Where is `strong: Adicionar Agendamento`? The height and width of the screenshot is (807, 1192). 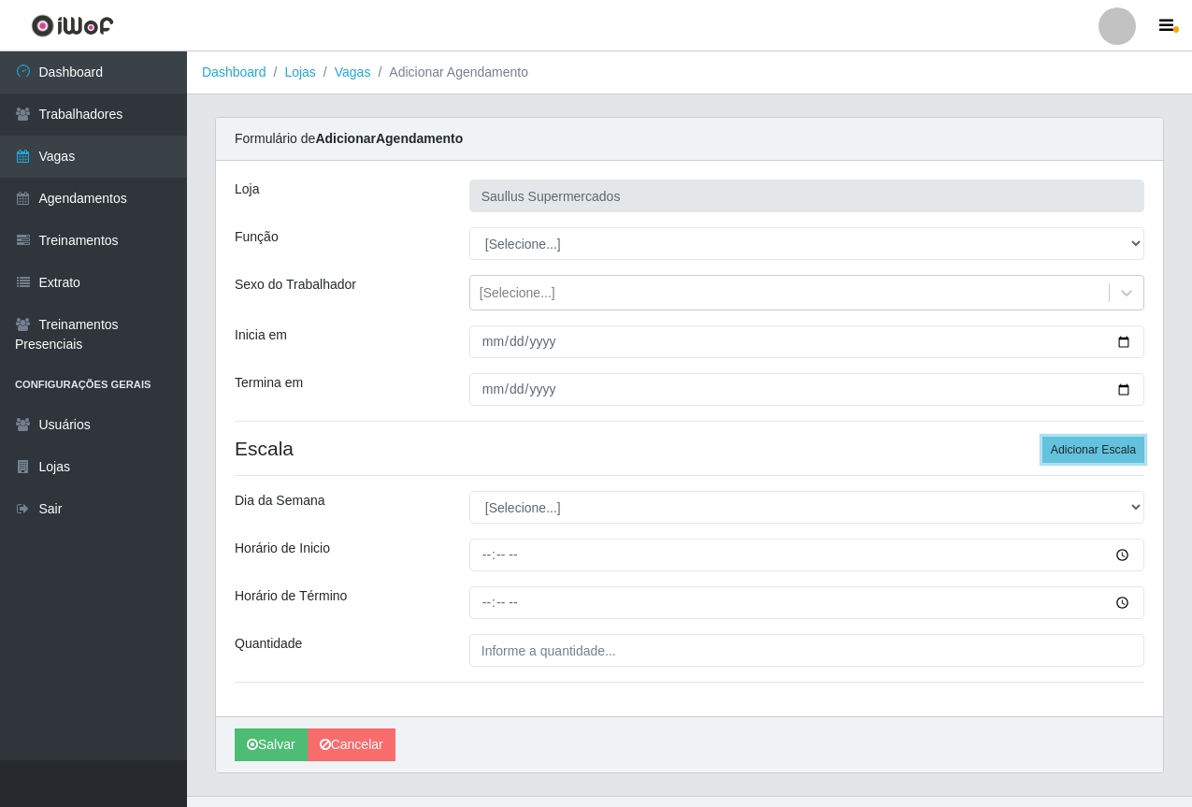 strong: Adicionar Agendamento is located at coordinates (389, 138).